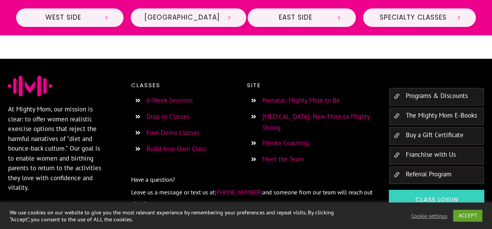  Describe the element at coordinates (30, 86) in the screenshot. I see `img: Favicon Jessica Sennet Mighty Mom Prenatal Postpartum Mom & Baby Fitness Programs Toronto Ontario...` at that location.